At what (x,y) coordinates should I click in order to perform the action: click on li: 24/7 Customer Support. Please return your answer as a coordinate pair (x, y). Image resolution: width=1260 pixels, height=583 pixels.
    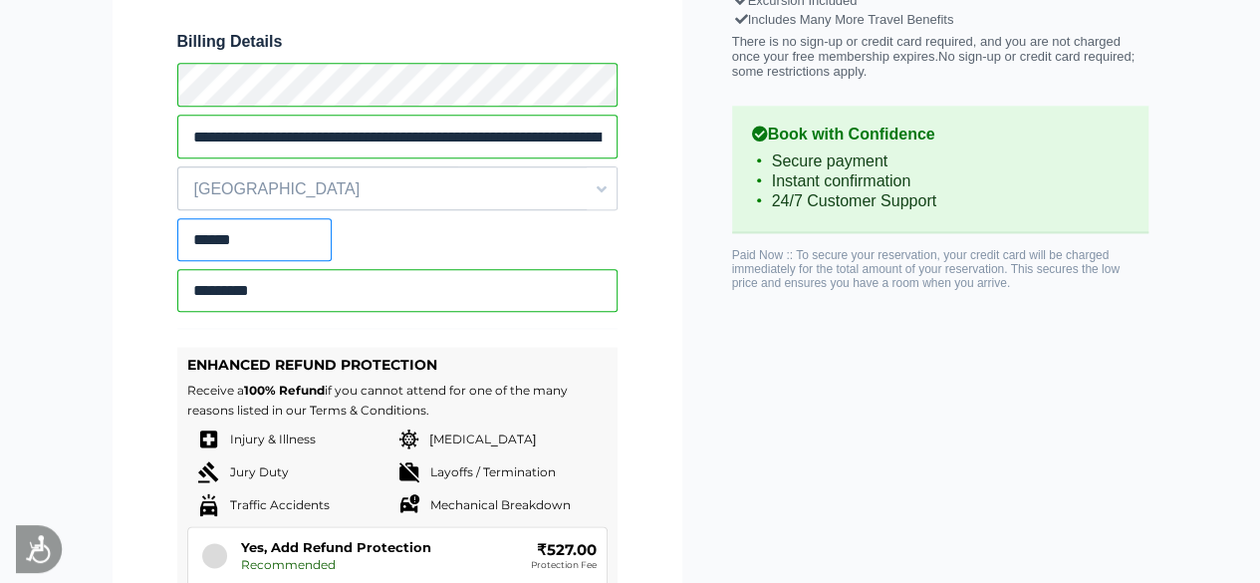
    Looking at the image, I should click on (940, 201).